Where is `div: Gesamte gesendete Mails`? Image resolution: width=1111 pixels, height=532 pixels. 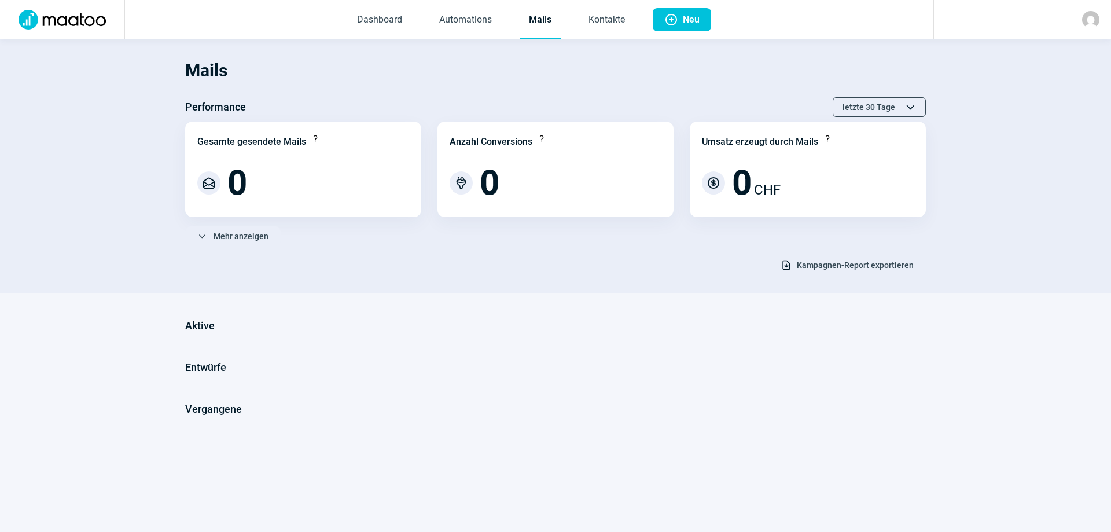 div: Gesamte gesendete Mails is located at coordinates (252, 142).